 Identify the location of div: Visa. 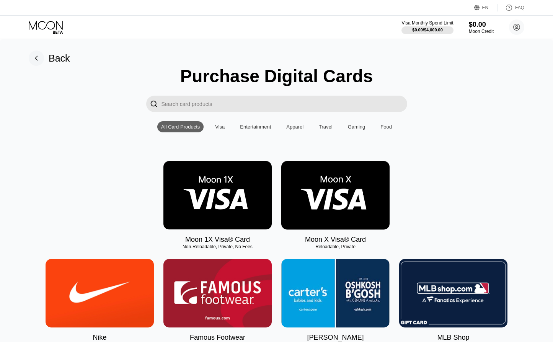
(220, 127).